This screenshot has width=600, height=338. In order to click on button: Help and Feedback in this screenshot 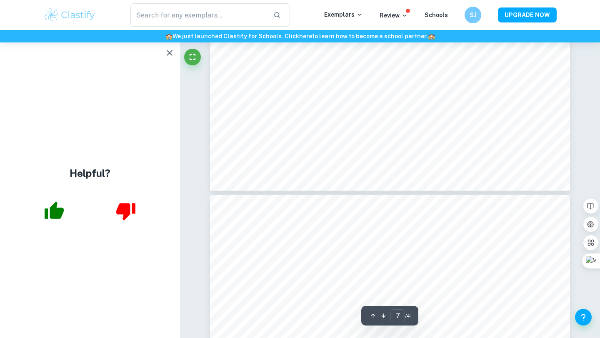, I will do `click(583, 318)`.